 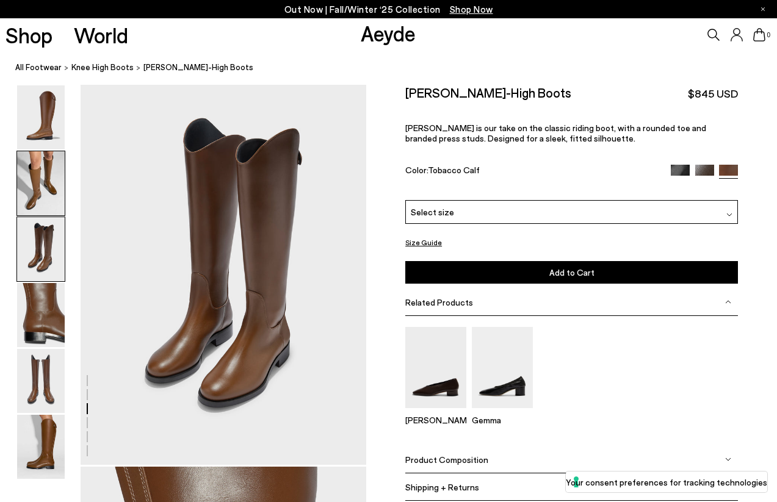 I want to click on span: Shipping + Returns, so click(x=442, y=487).